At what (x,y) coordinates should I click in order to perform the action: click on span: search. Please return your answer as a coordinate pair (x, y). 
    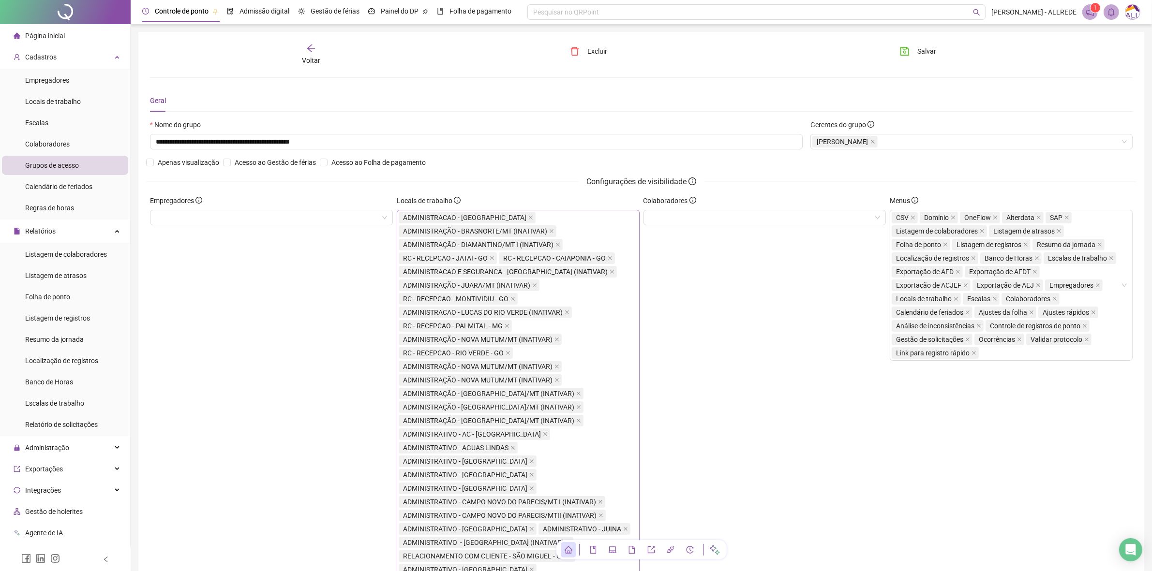
    Looking at the image, I should click on (976, 12).